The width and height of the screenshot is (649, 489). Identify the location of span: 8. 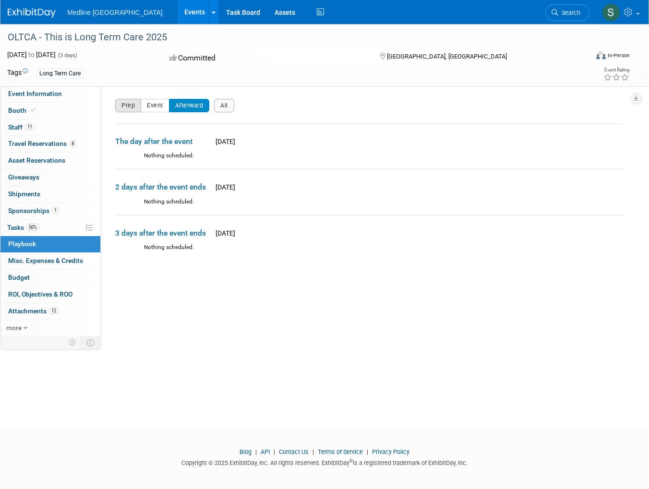
(73, 144).